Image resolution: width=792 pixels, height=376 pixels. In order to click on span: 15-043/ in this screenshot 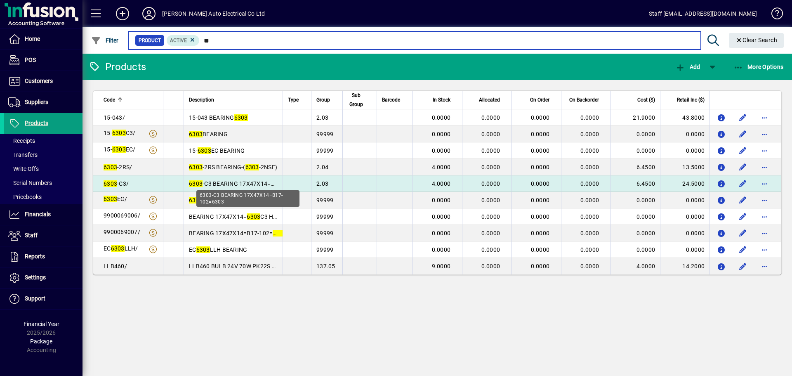, I will do `click(114, 118)`.